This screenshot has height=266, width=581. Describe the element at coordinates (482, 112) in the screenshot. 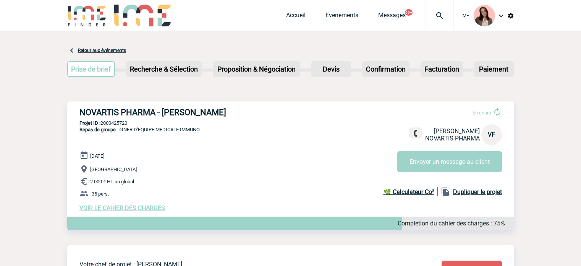

I see `span: En cours` at that location.